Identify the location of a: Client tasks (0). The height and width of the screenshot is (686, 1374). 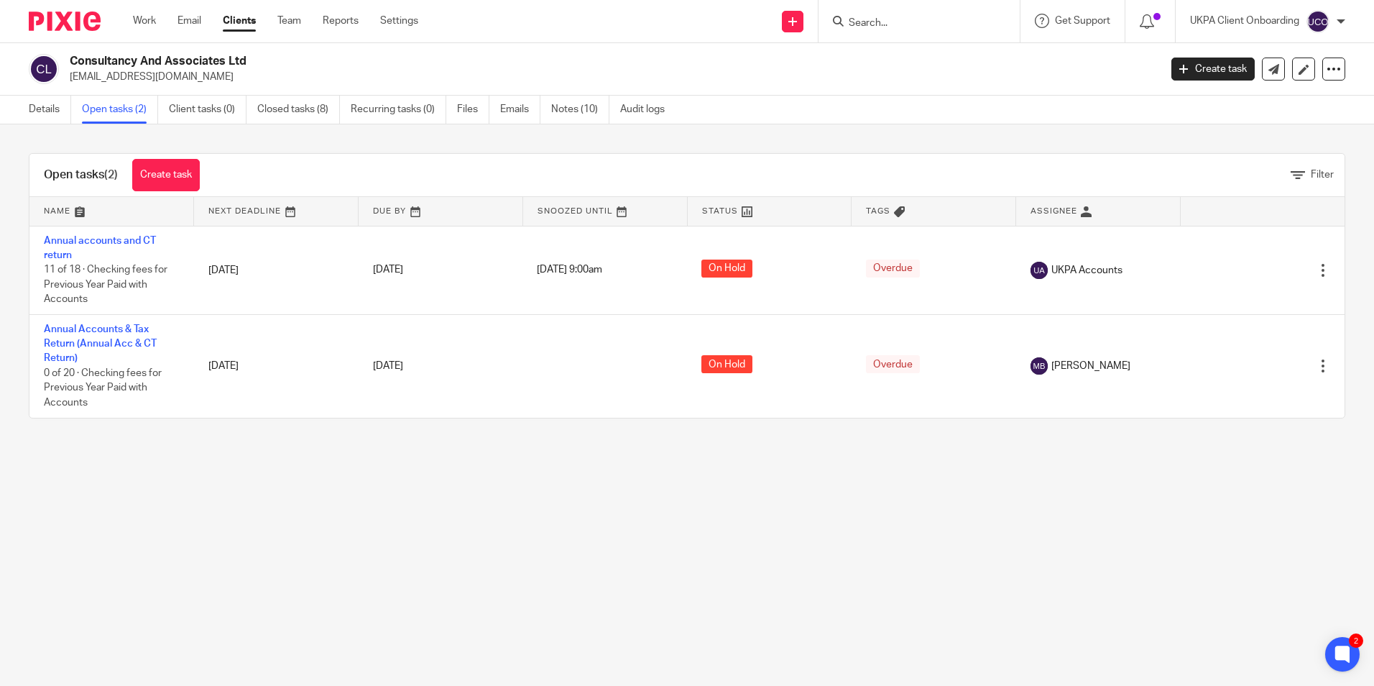
(208, 109).